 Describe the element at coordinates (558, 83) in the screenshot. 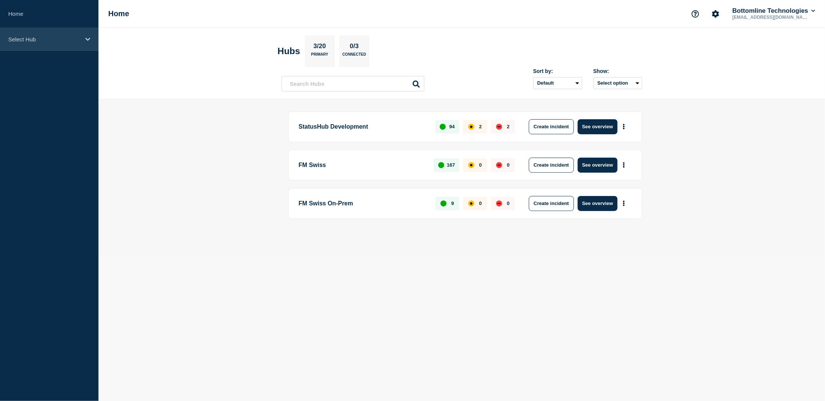

I see `select: Sort by` at that location.